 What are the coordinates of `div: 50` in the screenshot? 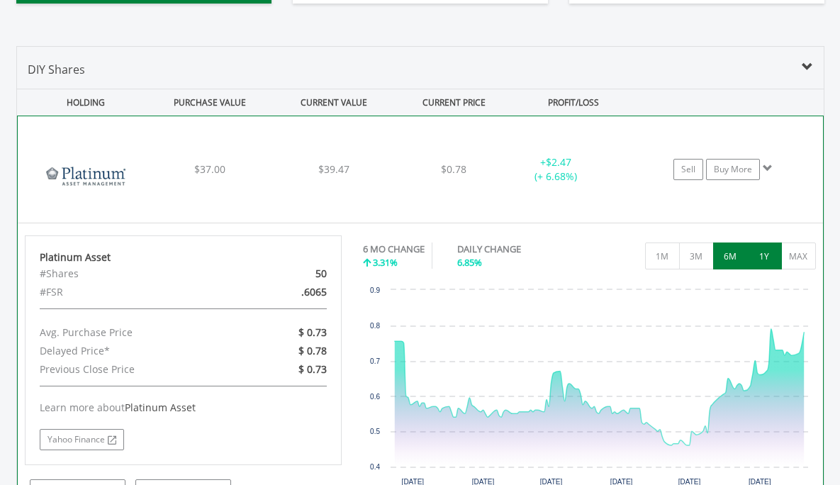 It's located at (286, 274).